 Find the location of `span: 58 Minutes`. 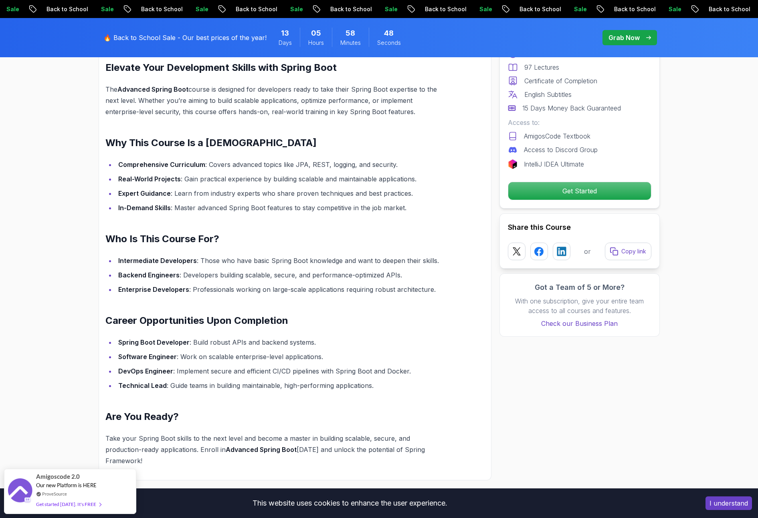

span: 58 Minutes is located at coordinates (350, 33).